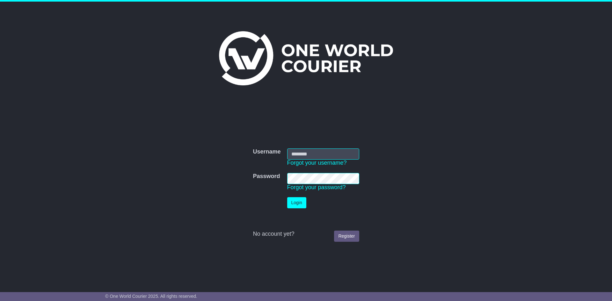  Describe the element at coordinates (316, 187) in the screenshot. I see `a: Forgot your password?` at that location.